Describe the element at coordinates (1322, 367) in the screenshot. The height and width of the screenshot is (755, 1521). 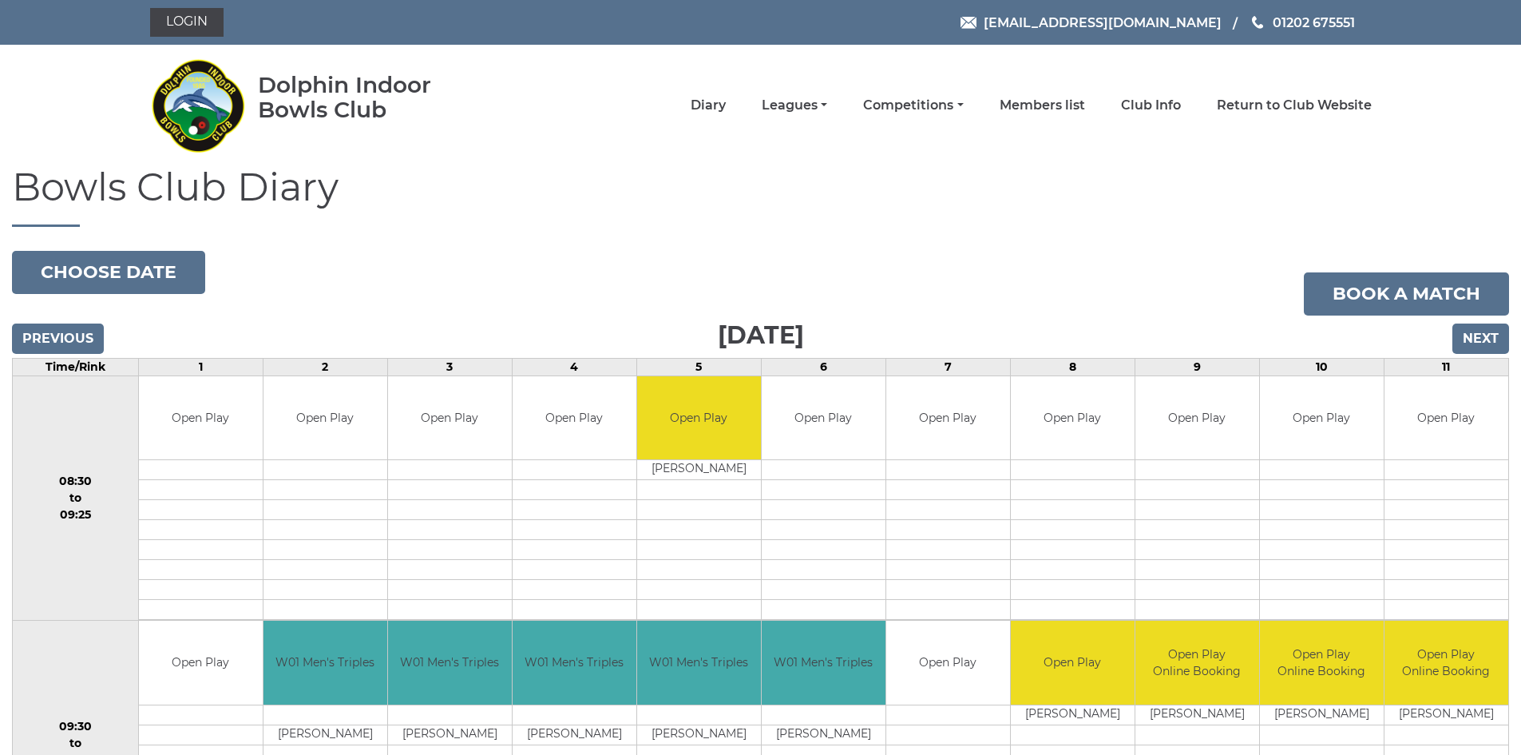
I see `td: 10` at that location.